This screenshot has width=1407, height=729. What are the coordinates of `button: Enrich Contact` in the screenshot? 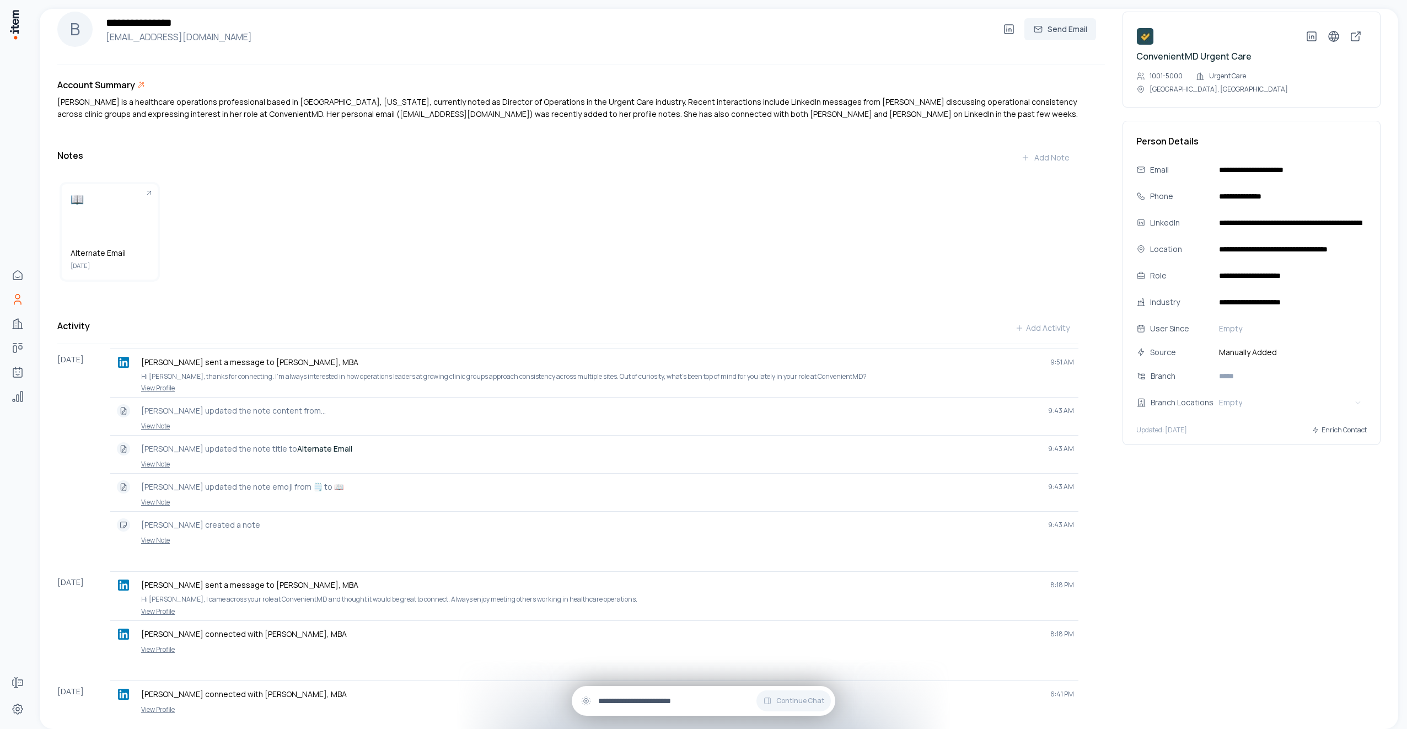 It's located at (1340, 430).